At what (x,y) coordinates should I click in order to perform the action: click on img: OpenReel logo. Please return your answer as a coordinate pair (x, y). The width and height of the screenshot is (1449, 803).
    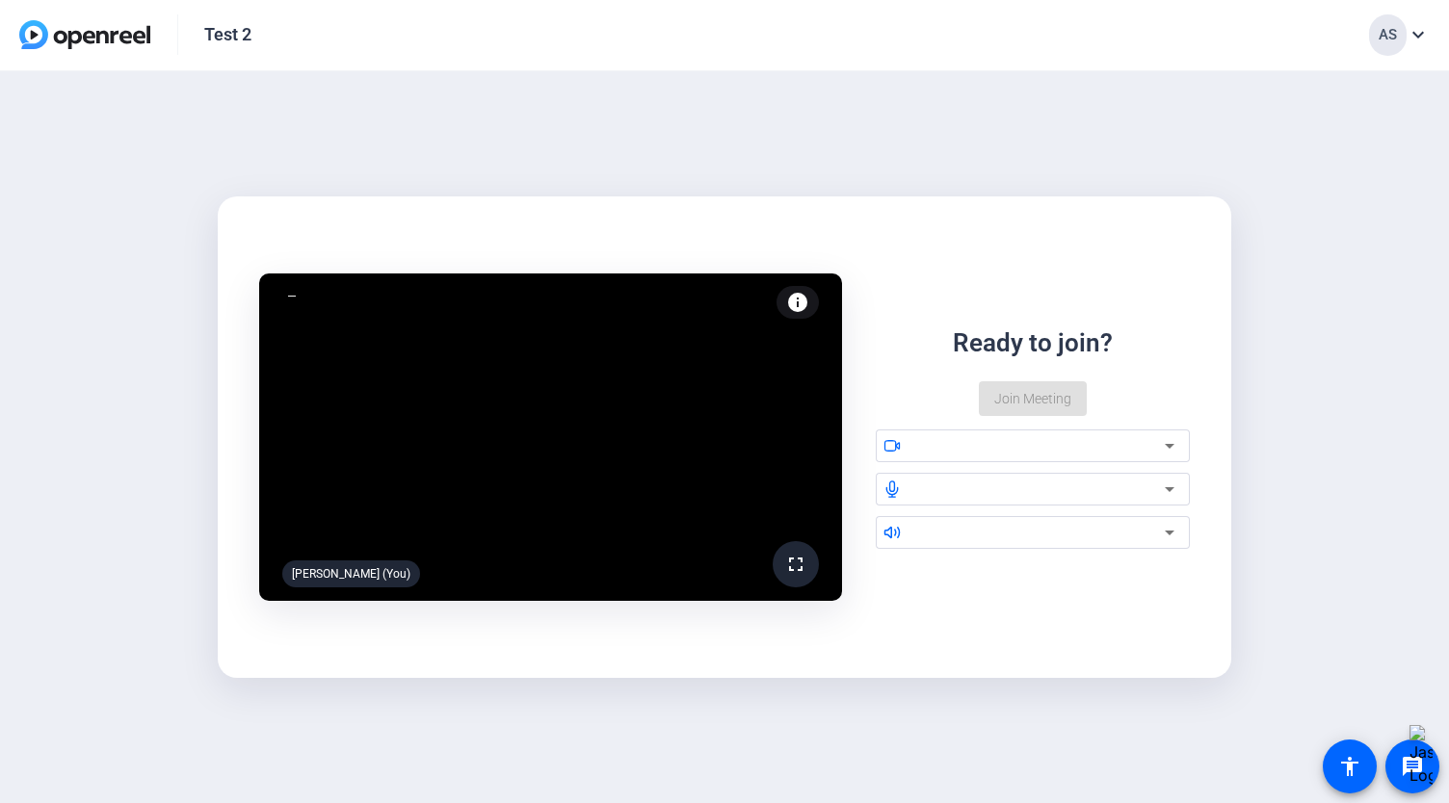
    Looking at the image, I should click on (85, 35).